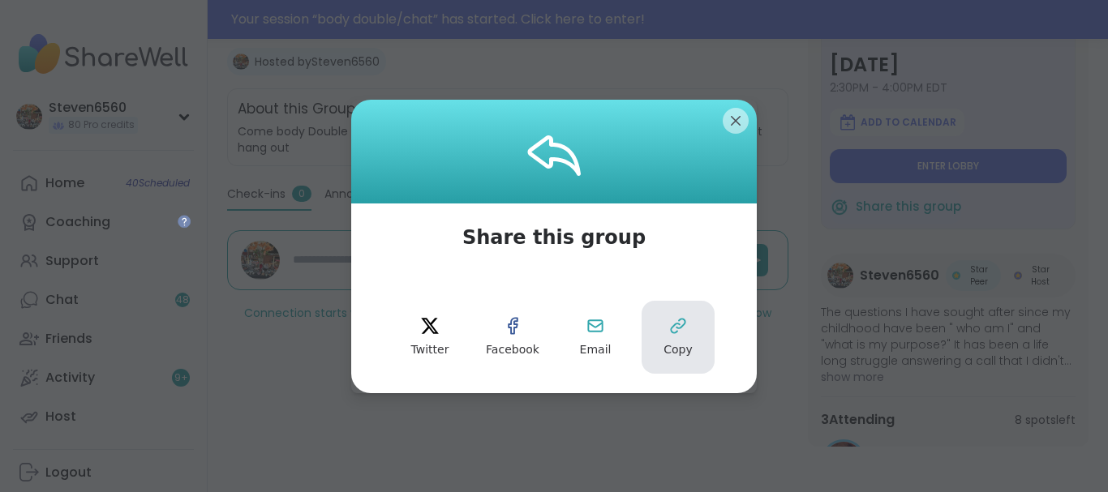  What do you see at coordinates (595, 350) in the screenshot?
I see `span: Email` at bounding box center [595, 350].